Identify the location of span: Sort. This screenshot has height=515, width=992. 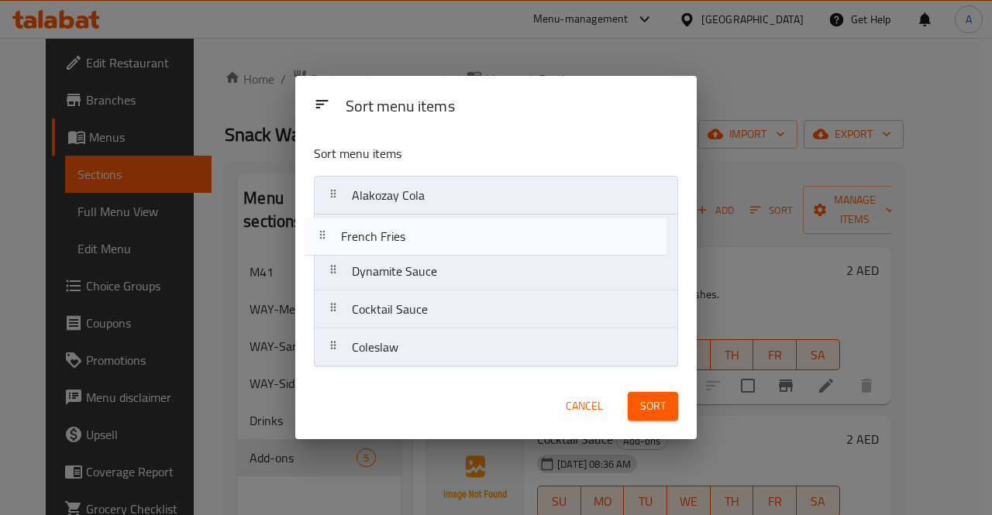
(653, 406).